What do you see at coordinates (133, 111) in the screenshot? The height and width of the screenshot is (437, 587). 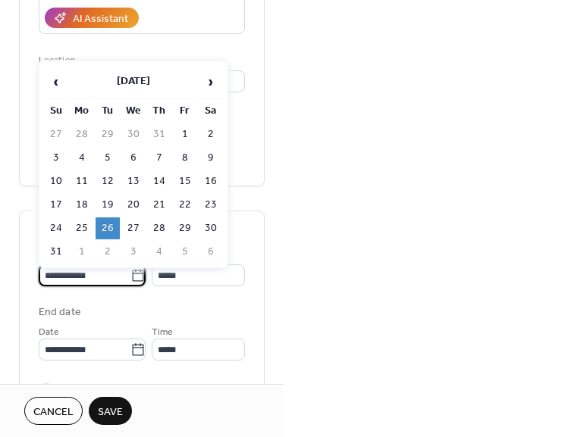 I see `th: We` at bounding box center [133, 111].